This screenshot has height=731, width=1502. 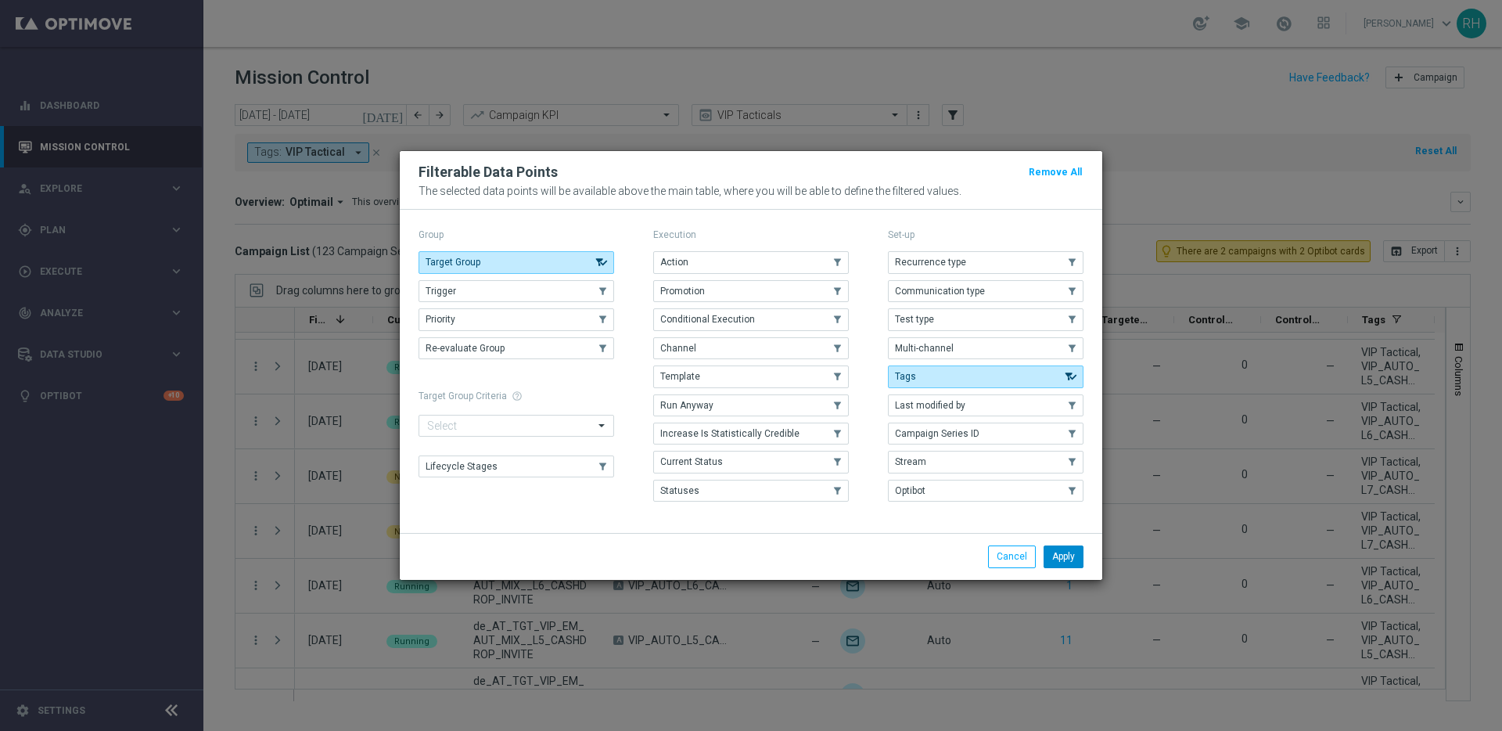 I want to click on button: Apply, so click(x=1063, y=556).